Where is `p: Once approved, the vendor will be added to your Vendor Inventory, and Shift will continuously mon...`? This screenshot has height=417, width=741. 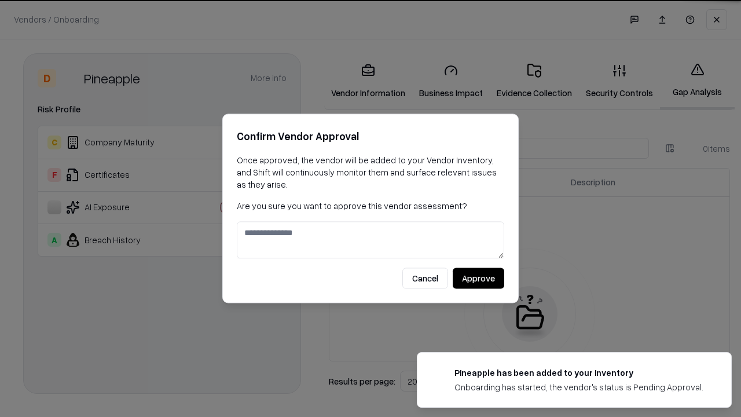 p: Once approved, the vendor will be added to your Vendor Inventory, and Shift will continuously mon... is located at coordinates (370, 172).